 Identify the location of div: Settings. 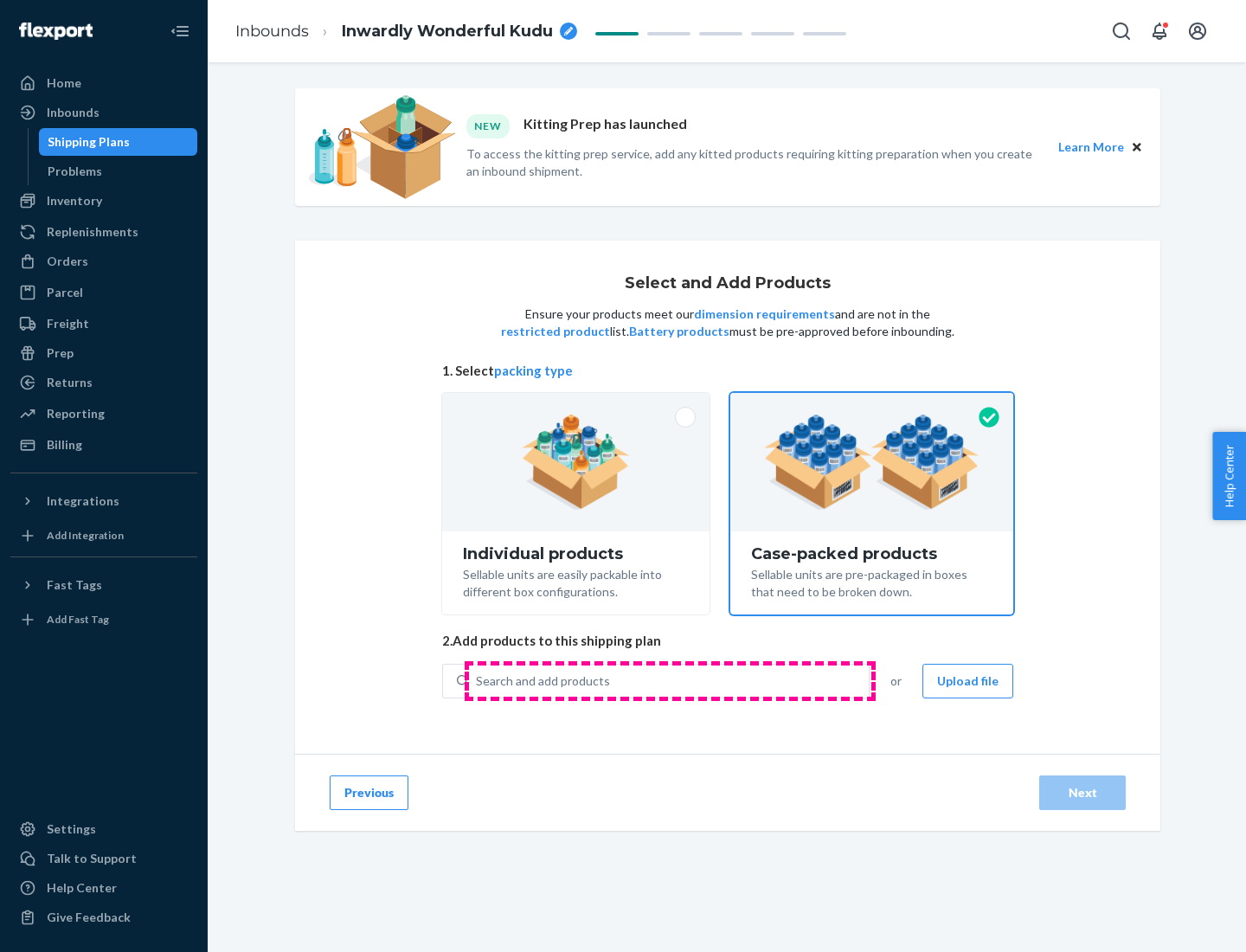
(71, 829).